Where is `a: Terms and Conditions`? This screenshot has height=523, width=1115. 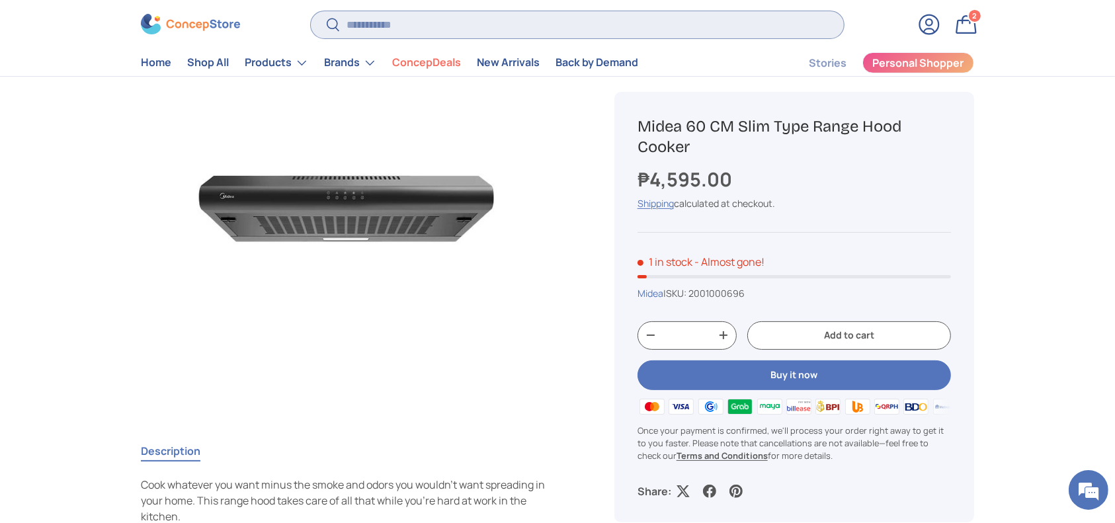
a: Terms and Conditions is located at coordinates (722, 456).